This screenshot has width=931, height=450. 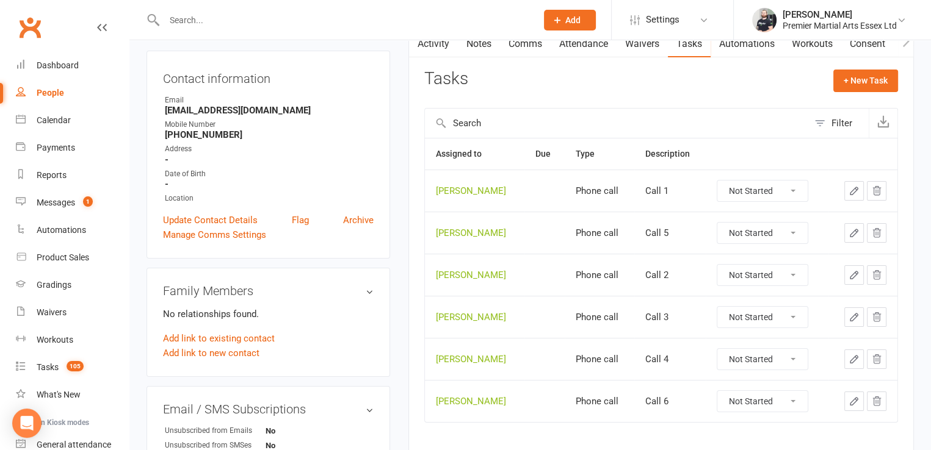 I want to click on h3: Tasks, so click(x=446, y=79).